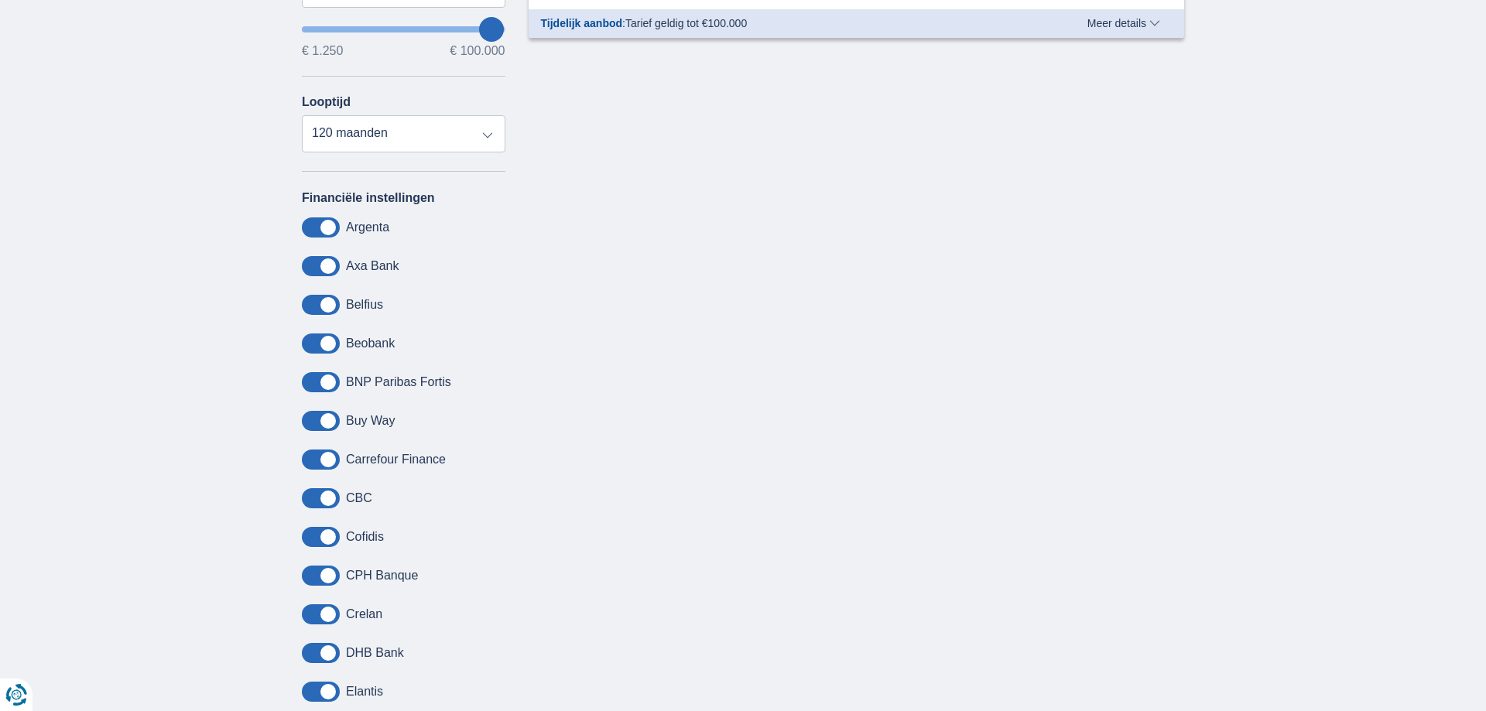 Image resolution: width=1486 pixels, height=711 pixels. Describe the element at coordinates (322, 51) in the screenshot. I see `span: € 1.250` at that location.